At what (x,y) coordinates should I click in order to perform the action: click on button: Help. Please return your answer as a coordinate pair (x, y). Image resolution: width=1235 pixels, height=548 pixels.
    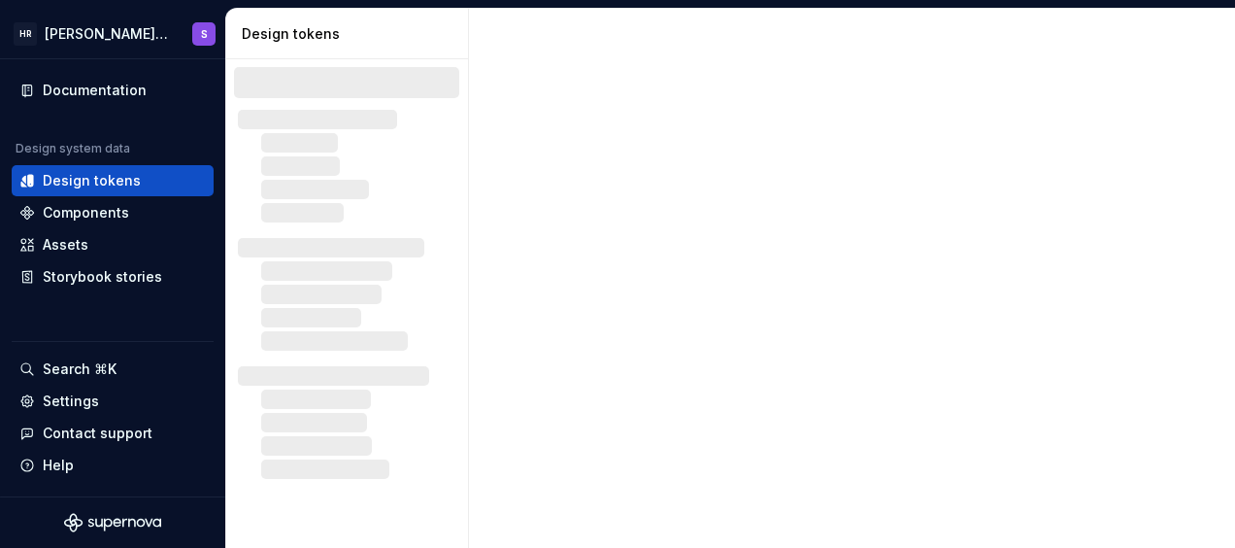
    Looking at the image, I should click on (113, 465).